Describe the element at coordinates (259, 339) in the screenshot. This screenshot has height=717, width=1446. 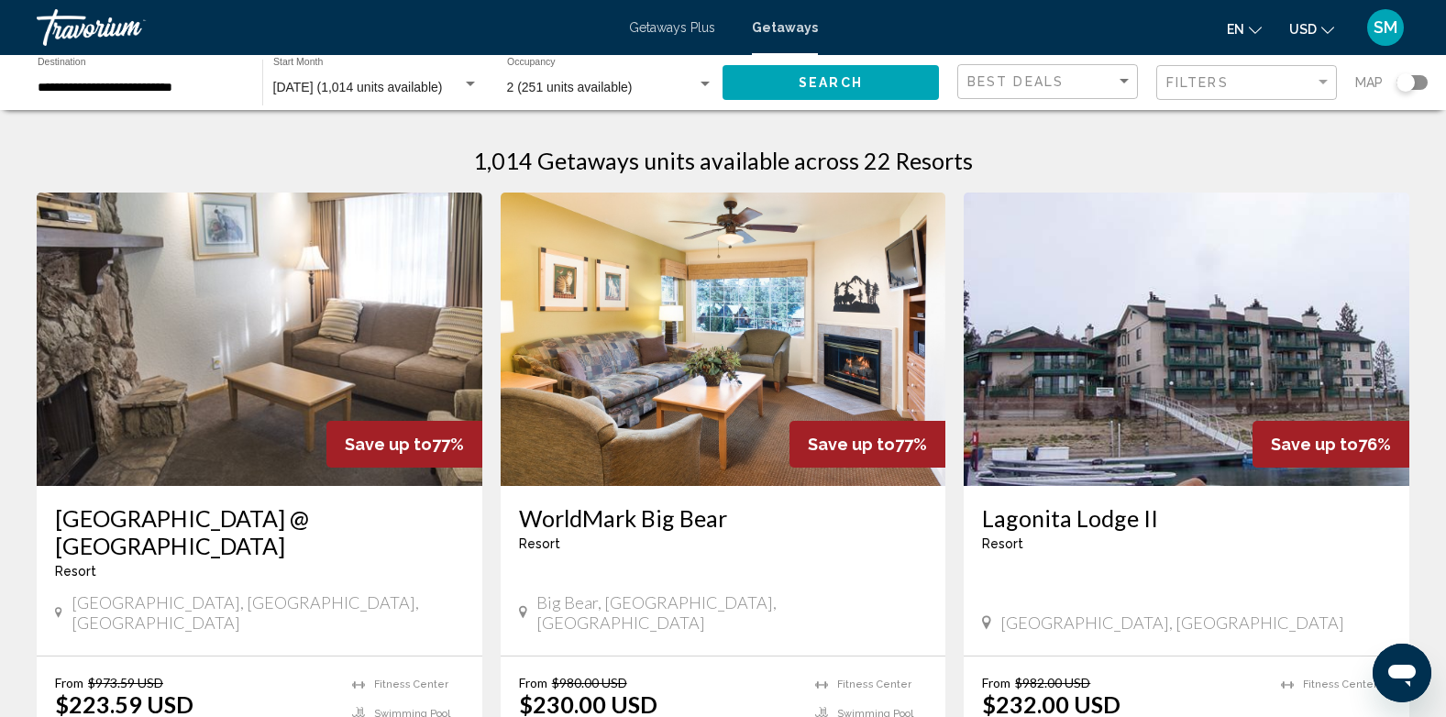
I see `img: 0658I01L.jpg` at that location.